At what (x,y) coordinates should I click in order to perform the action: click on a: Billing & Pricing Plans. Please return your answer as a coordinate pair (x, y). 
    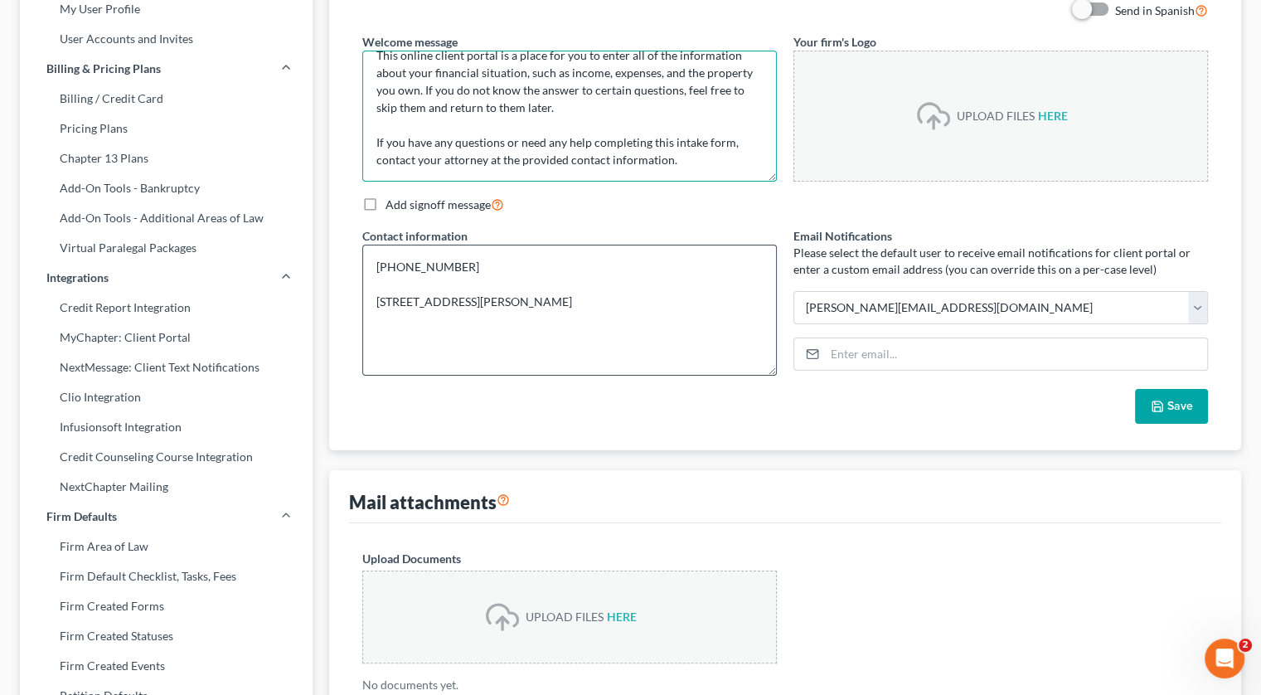
    Looking at the image, I should click on (166, 69).